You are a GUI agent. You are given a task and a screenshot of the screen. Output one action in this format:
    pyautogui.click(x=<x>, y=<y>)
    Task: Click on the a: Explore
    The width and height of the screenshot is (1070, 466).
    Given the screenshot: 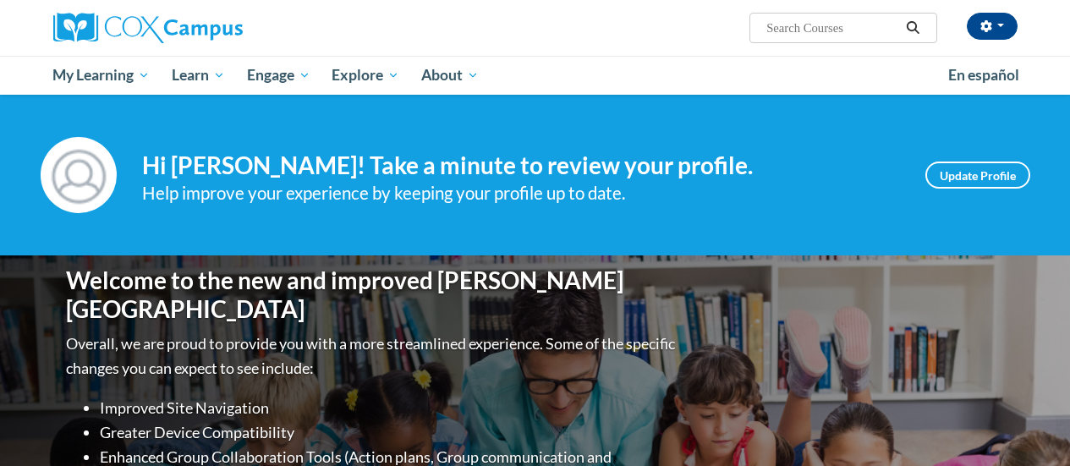 What is the action you would take?
    pyautogui.click(x=365, y=75)
    